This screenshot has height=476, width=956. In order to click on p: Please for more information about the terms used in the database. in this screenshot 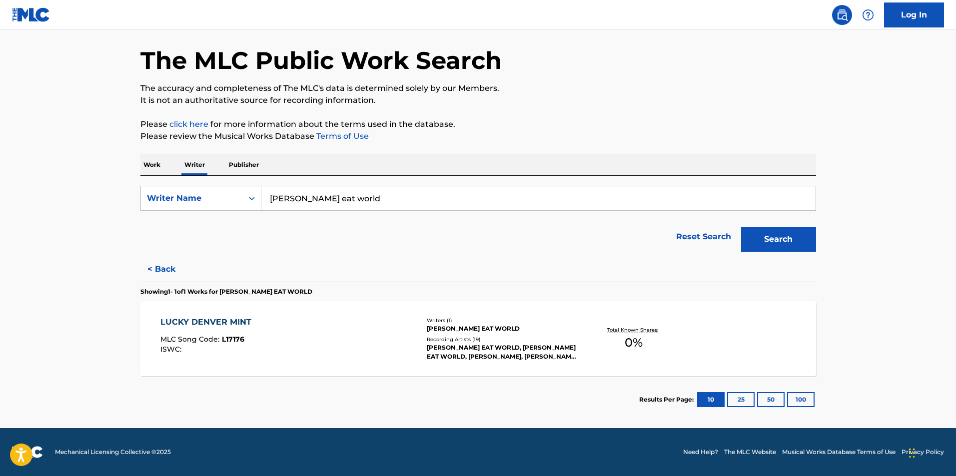, I will do `click(478, 124)`.